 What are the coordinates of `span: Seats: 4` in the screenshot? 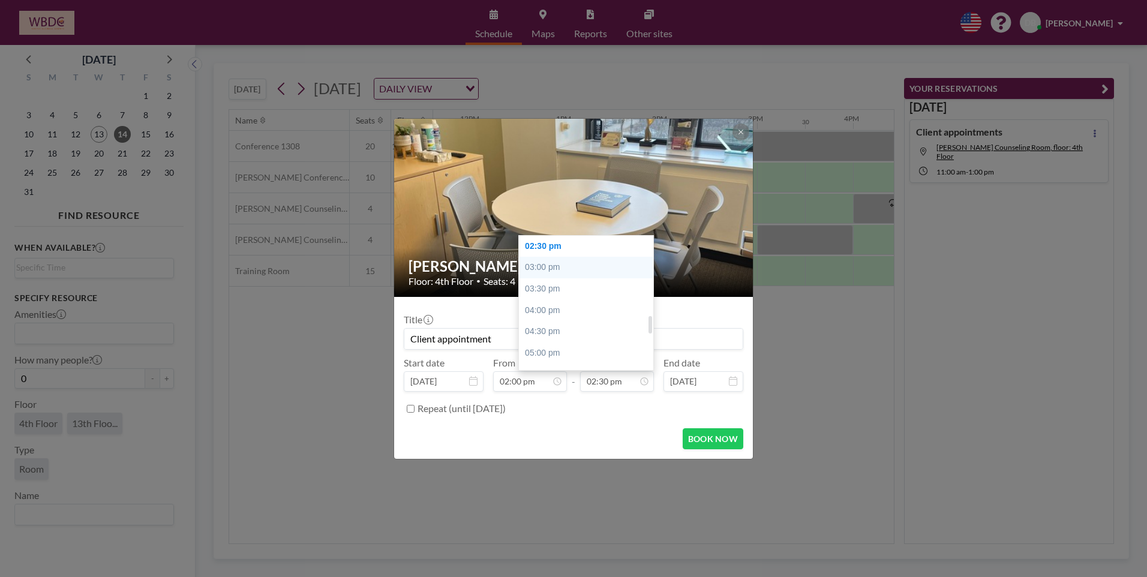 It's located at (499, 281).